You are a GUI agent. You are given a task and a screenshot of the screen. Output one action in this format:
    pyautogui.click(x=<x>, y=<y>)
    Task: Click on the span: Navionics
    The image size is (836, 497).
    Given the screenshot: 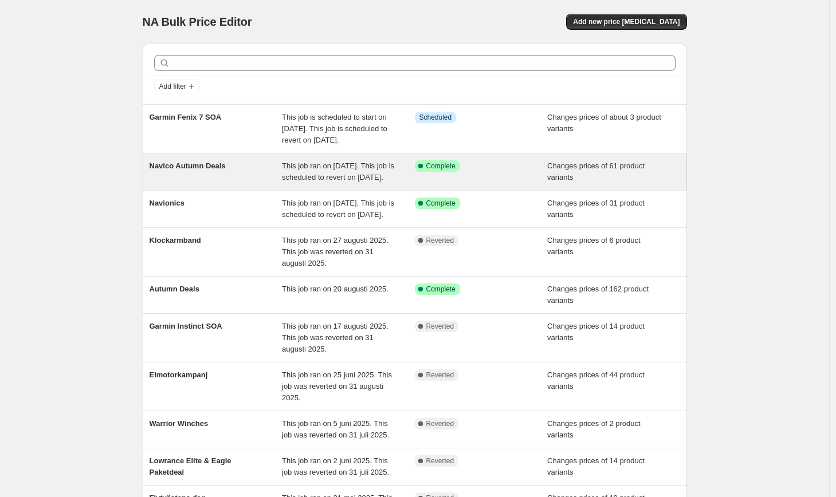 What is the action you would take?
    pyautogui.click(x=167, y=203)
    